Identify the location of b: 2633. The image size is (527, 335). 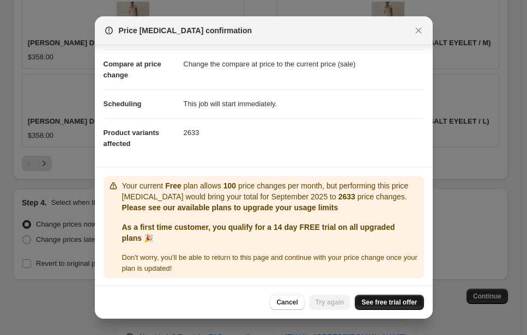
(347, 197).